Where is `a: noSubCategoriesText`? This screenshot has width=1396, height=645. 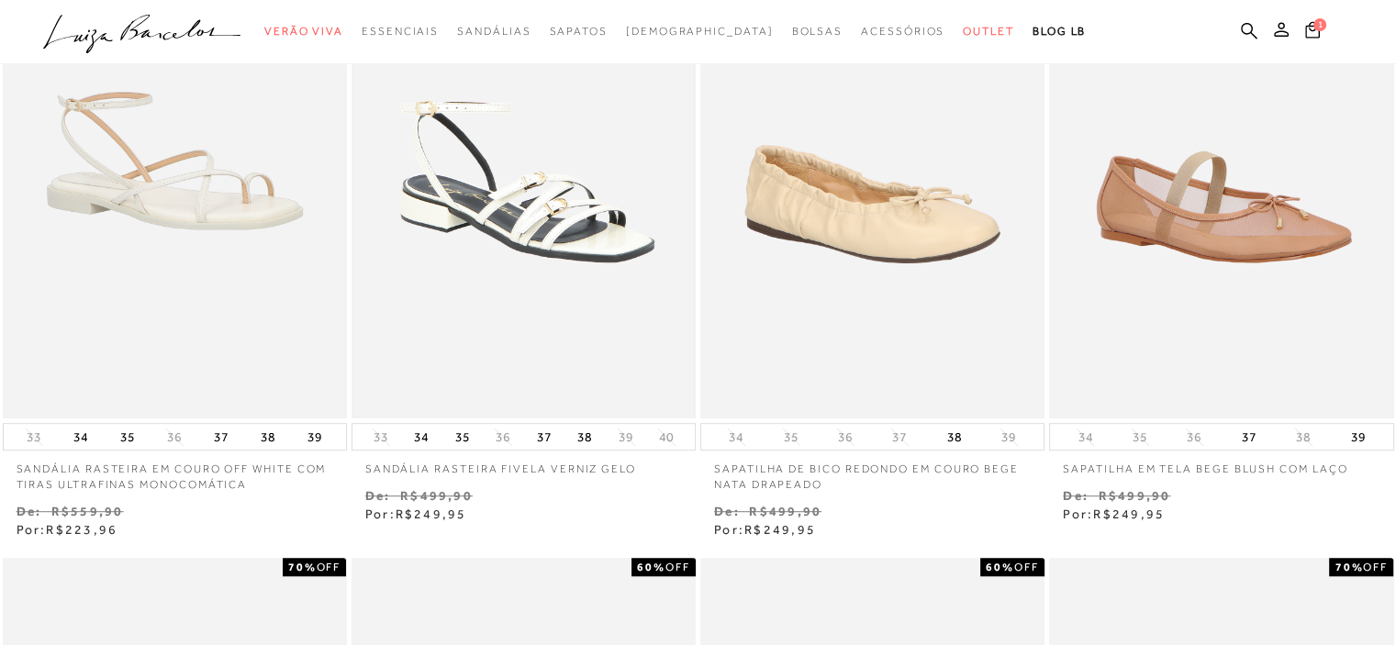
a: noSubCategoriesText is located at coordinates (700, 31).